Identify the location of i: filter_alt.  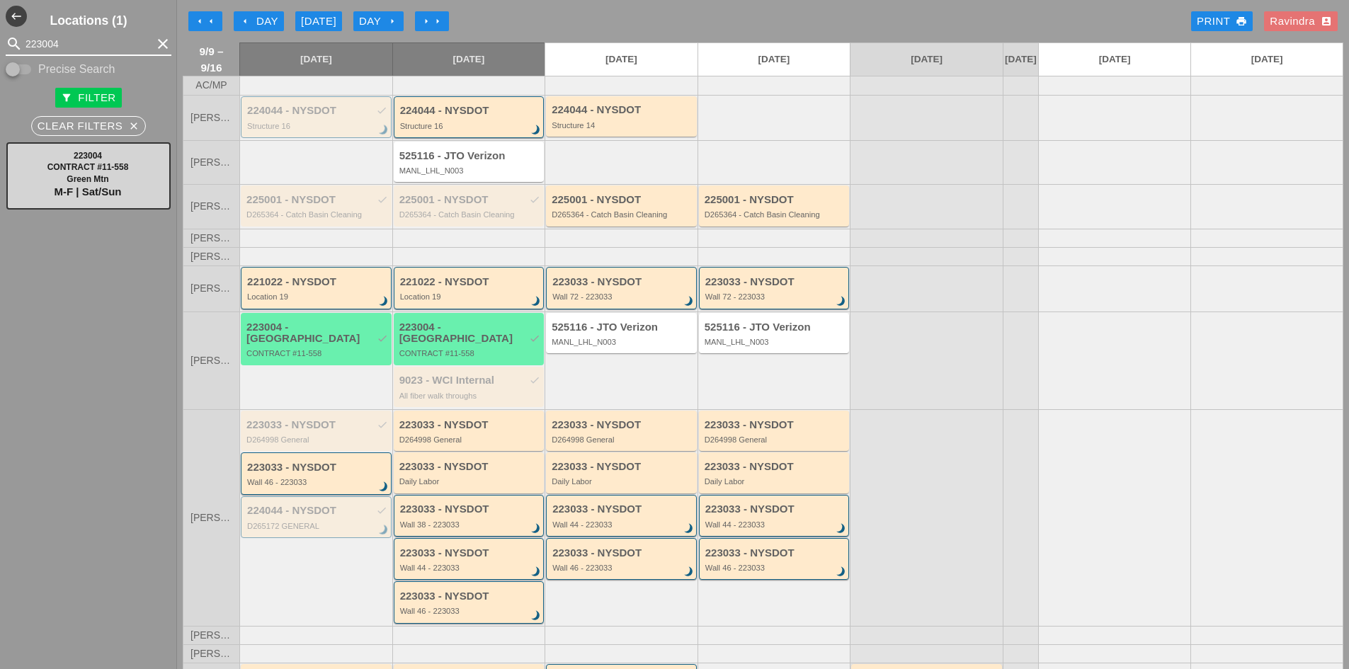
(67, 98).